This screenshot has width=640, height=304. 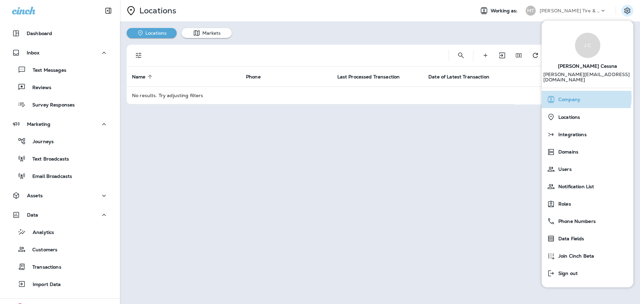 I want to click on button: Transactions, so click(x=60, y=266).